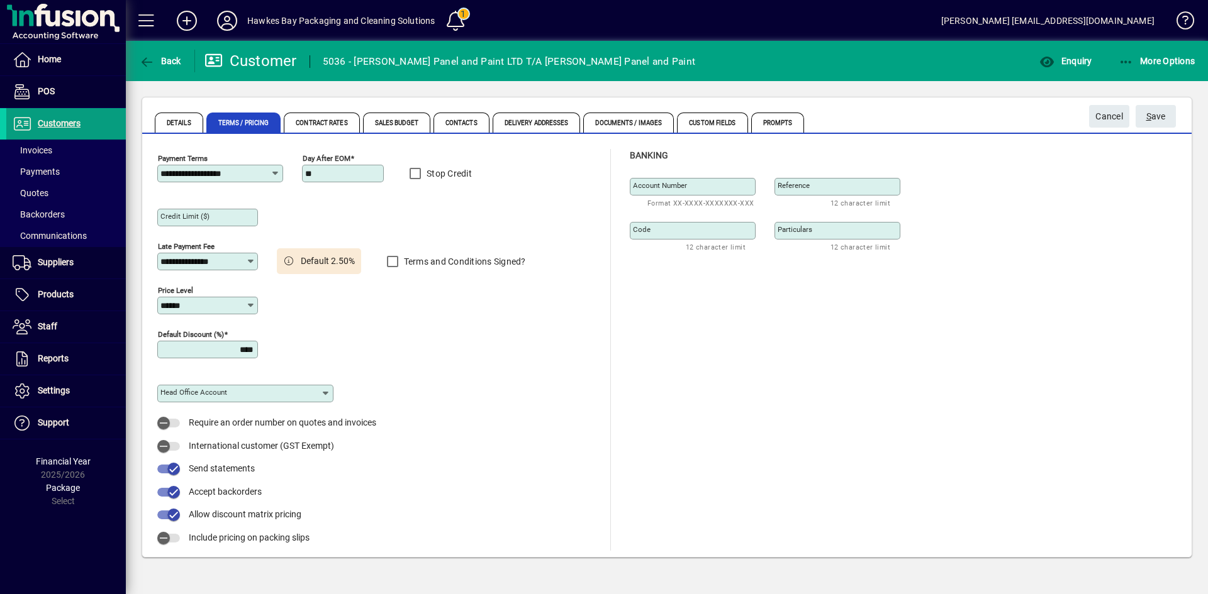  I want to click on span: Home, so click(49, 59).